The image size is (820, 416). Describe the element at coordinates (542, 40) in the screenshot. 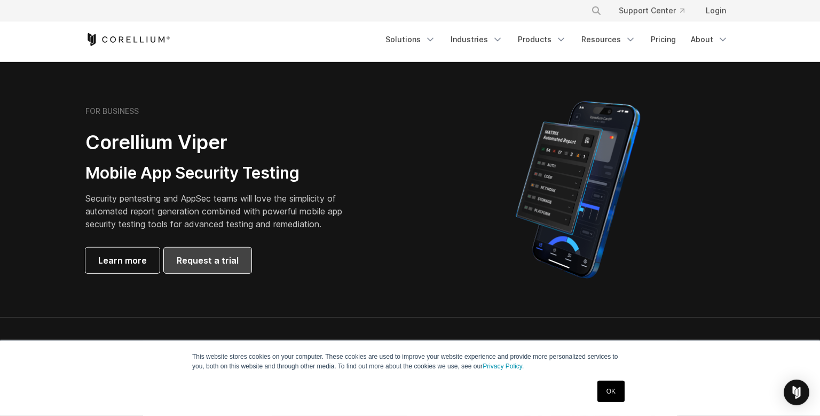

I see `a: Products` at that location.